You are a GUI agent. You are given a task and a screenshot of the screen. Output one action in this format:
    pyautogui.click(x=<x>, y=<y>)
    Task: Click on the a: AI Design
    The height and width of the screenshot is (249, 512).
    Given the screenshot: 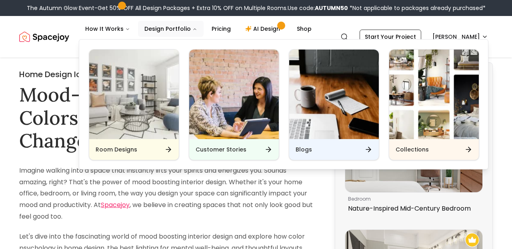 What is the action you would take?
    pyautogui.click(x=264, y=29)
    